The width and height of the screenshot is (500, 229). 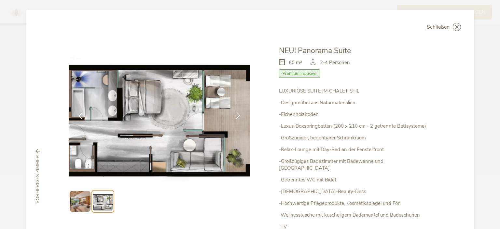 What do you see at coordinates (315, 50) in the screenshot?
I see `span: NEU! Panorama Suite` at bounding box center [315, 50].